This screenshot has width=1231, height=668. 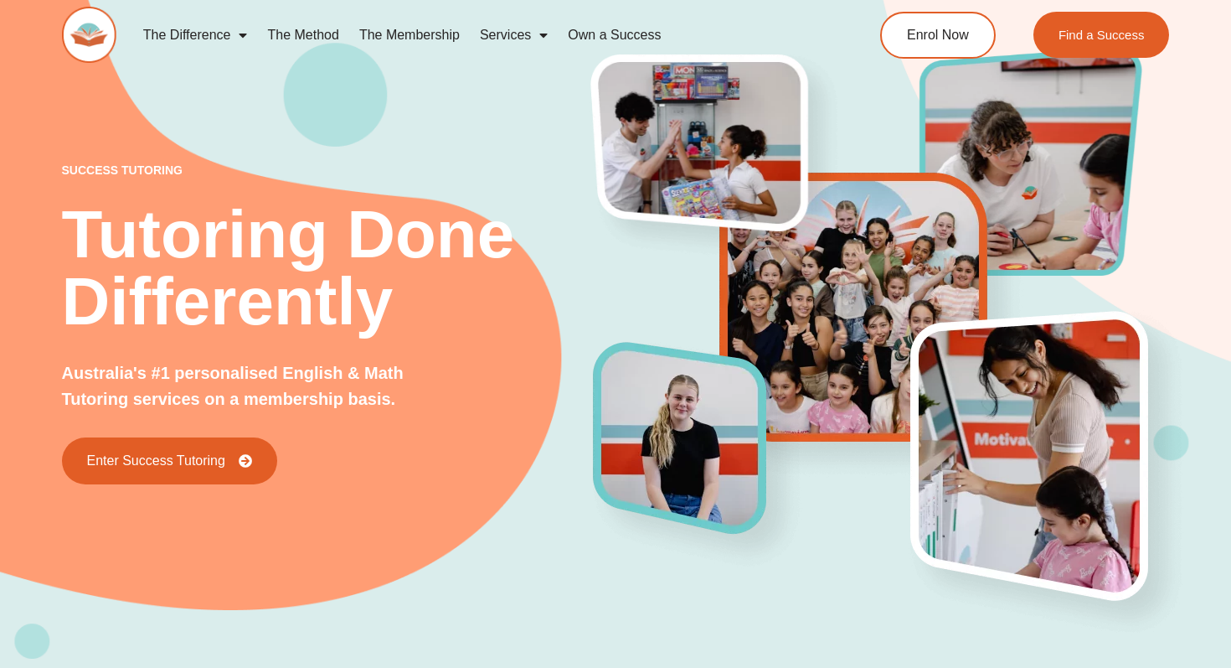 I want to click on a: The Membership, so click(x=410, y=35).